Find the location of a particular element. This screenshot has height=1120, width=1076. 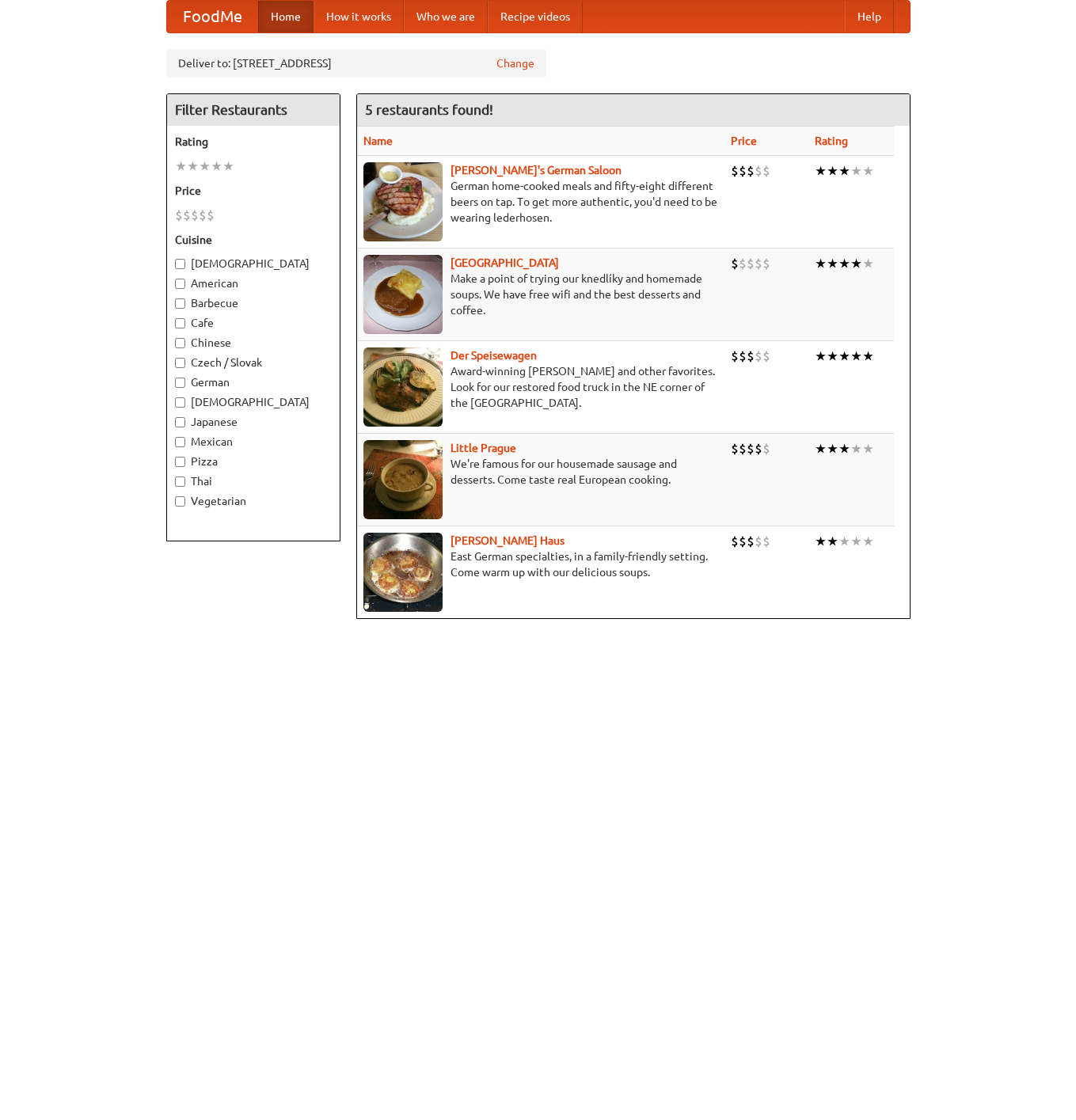

b: Little Prague is located at coordinates (483, 448).